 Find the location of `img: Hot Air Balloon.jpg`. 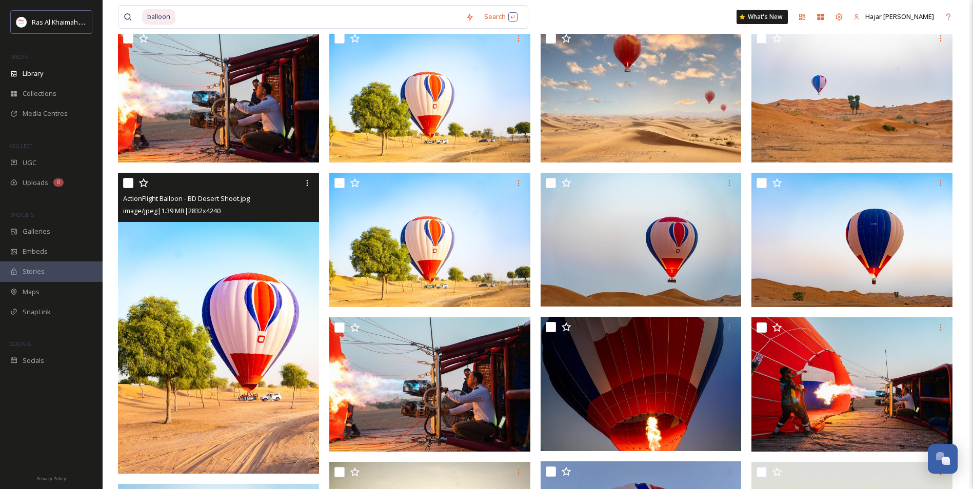

img: Hot Air Balloon.jpg is located at coordinates (641, 95).